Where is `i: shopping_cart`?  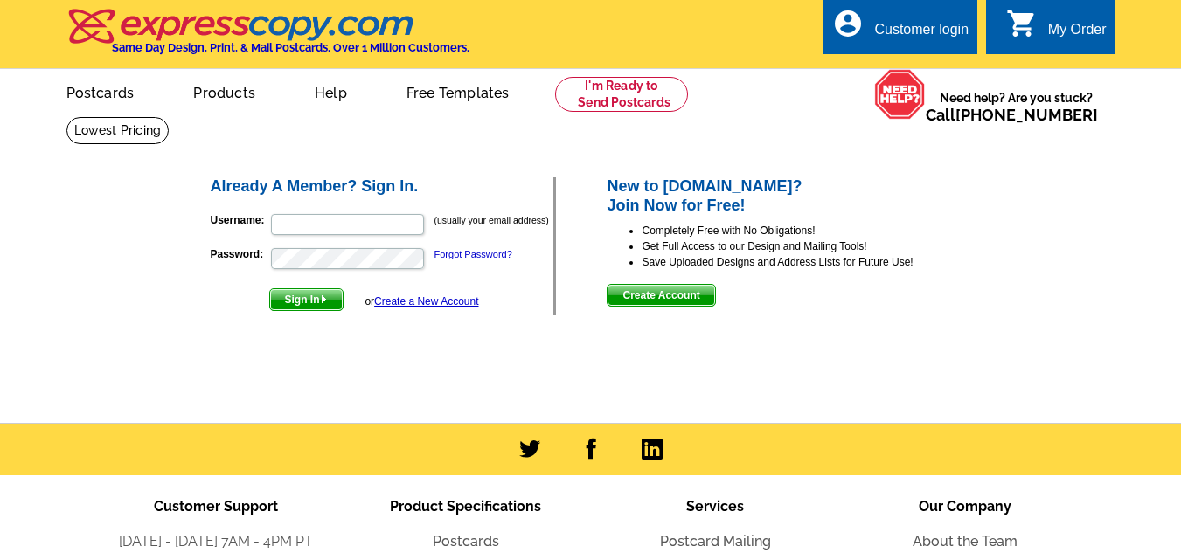 i: shopping_cart is located at coordinates (1022, 24).